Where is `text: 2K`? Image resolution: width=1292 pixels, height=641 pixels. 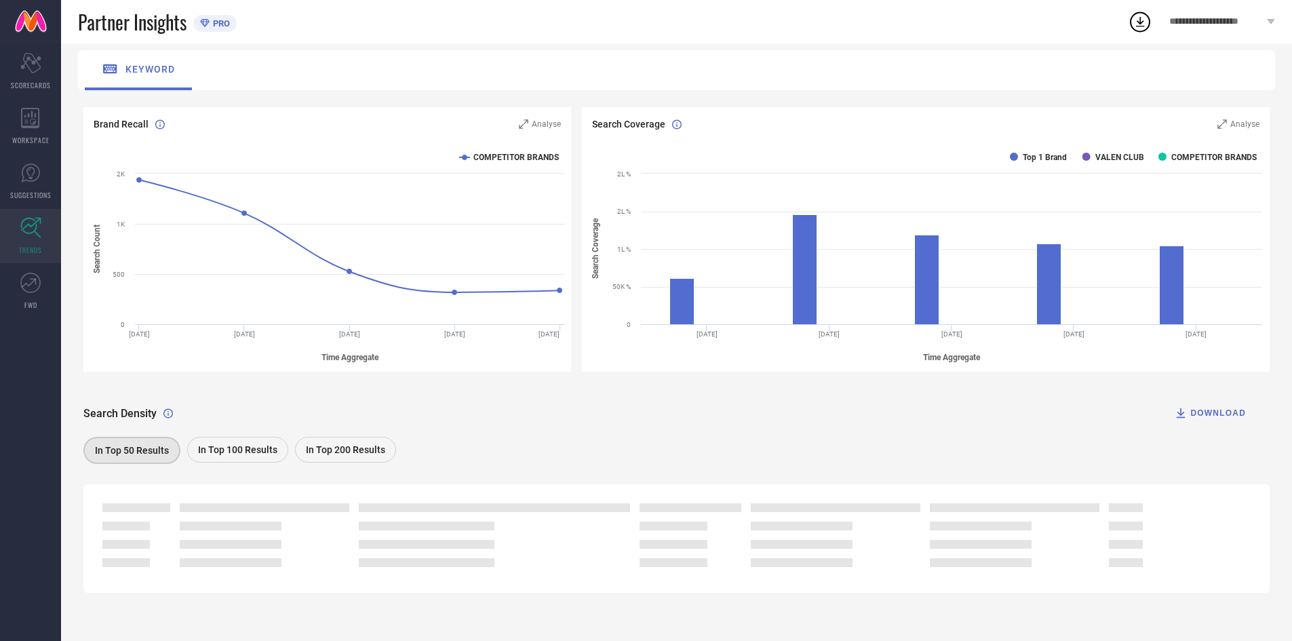 text: 2K is located at coordinates (121, 174).